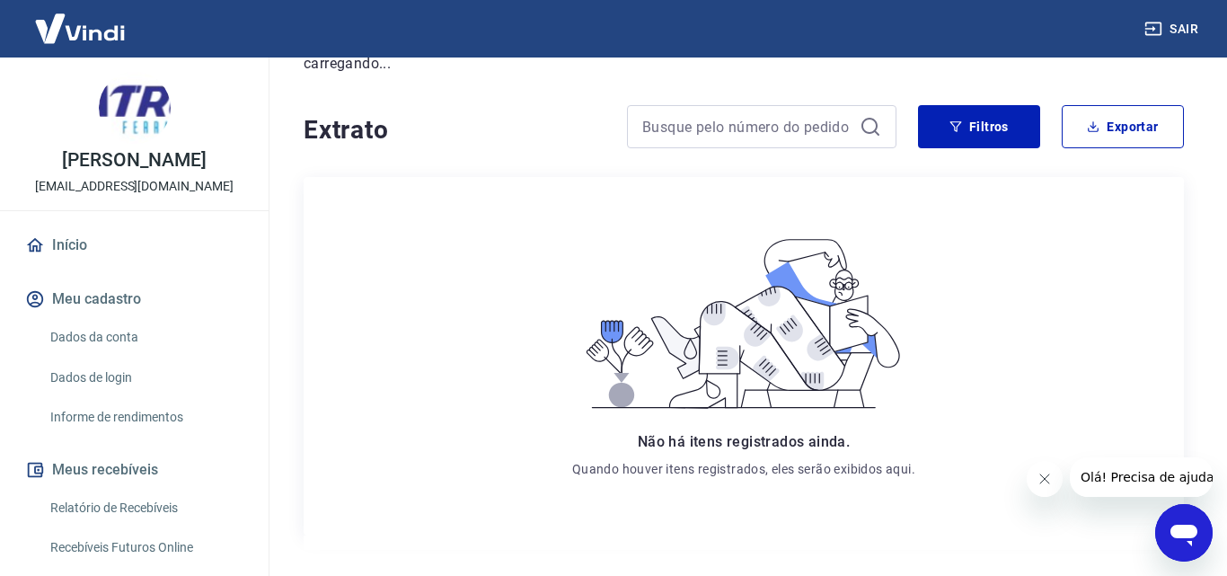  What do you see at coordinates (134, 299) in the screenshot?
I see `button: Meu cadastro` at bounding box center [134, 299].